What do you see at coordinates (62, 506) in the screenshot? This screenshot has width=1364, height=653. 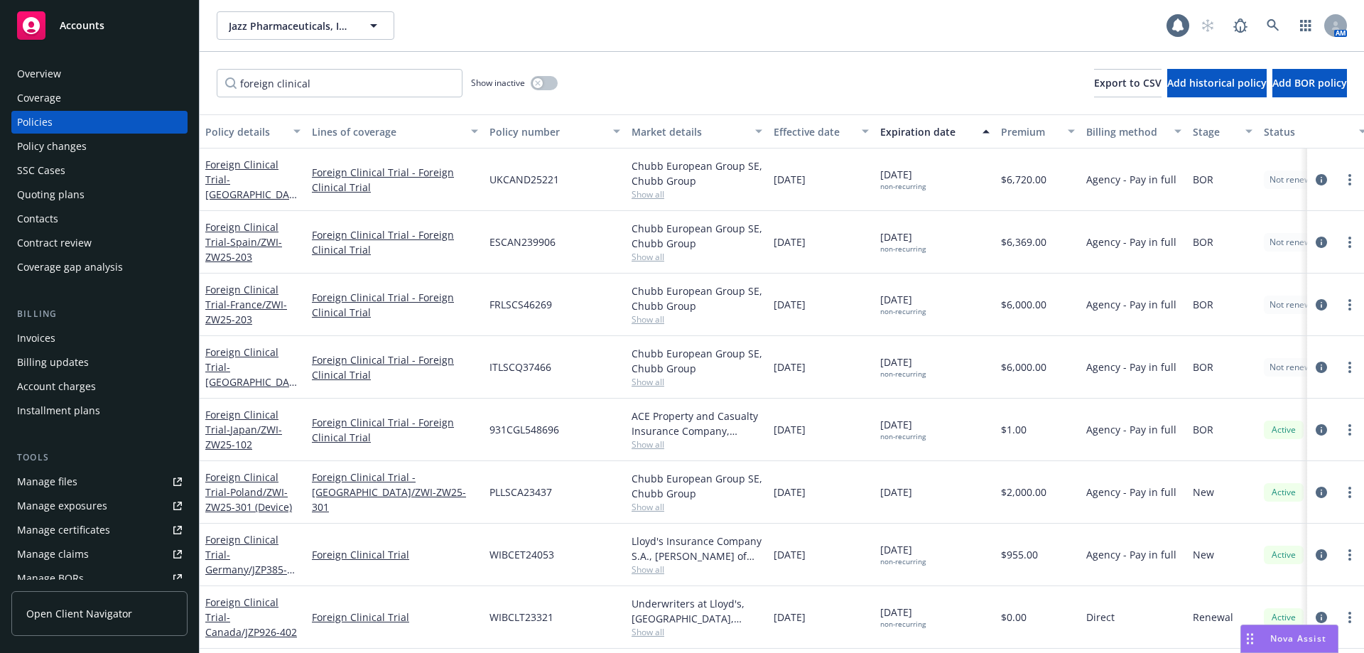 I see `div: Manage exposures` at bounding box center [62, 506].